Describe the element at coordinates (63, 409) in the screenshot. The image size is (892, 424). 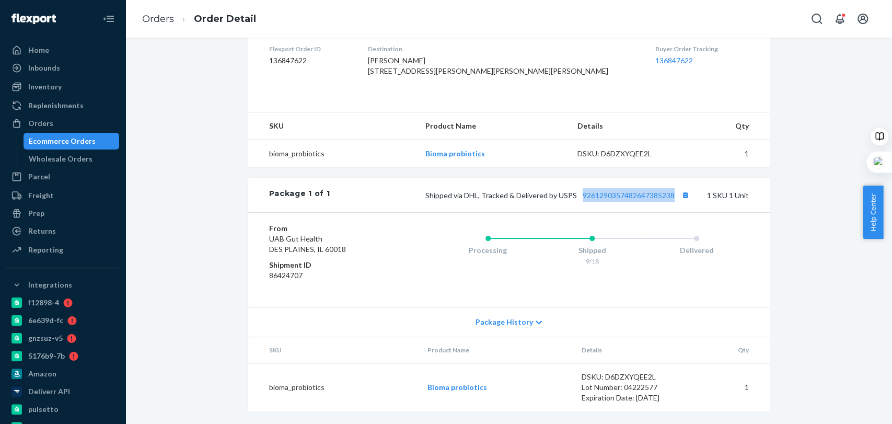
I see `a: pulsetto` at that location.